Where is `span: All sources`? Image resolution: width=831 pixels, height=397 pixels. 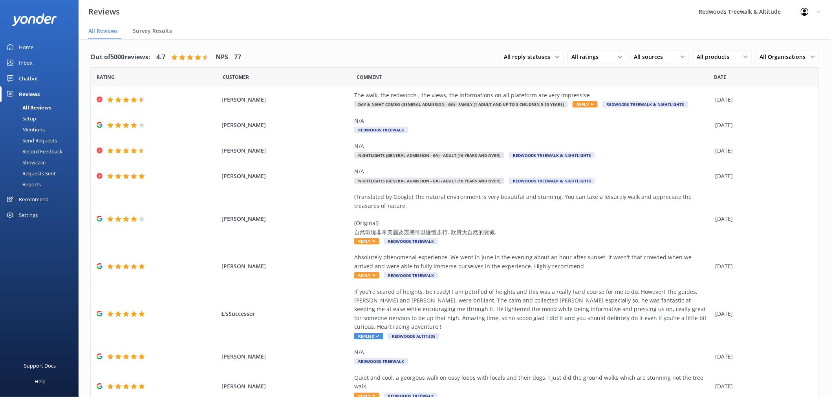 span: All sources is located at coordinates (651, 57).